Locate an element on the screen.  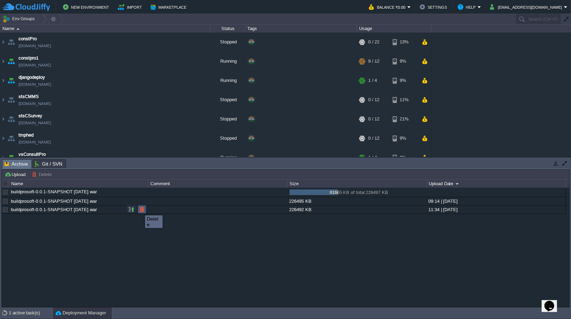
span: Archive is located at coordinates (16, 164).